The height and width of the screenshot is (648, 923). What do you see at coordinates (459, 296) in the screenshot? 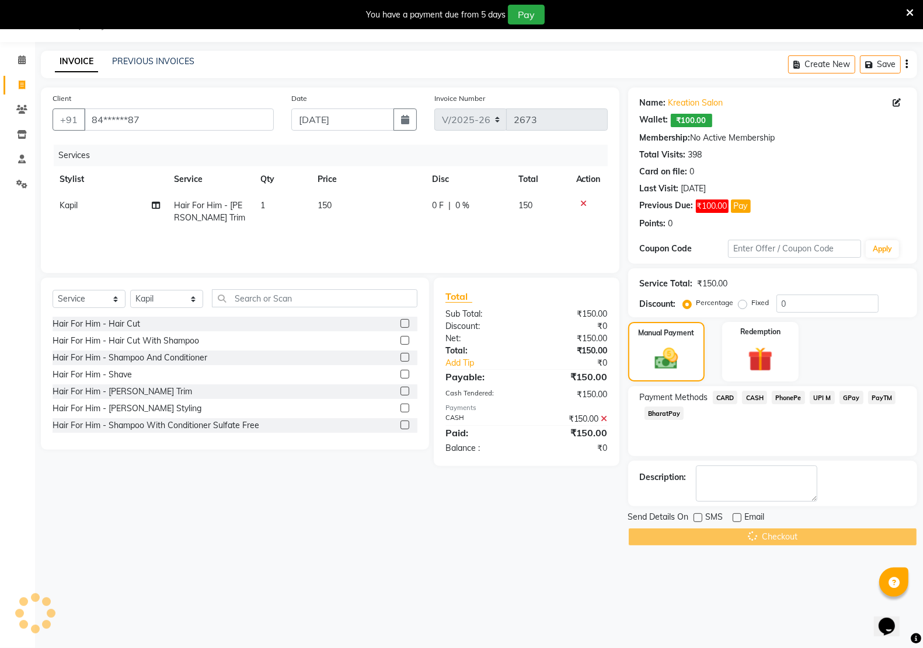
I see `span: Total` at bounding box center [459, 296].